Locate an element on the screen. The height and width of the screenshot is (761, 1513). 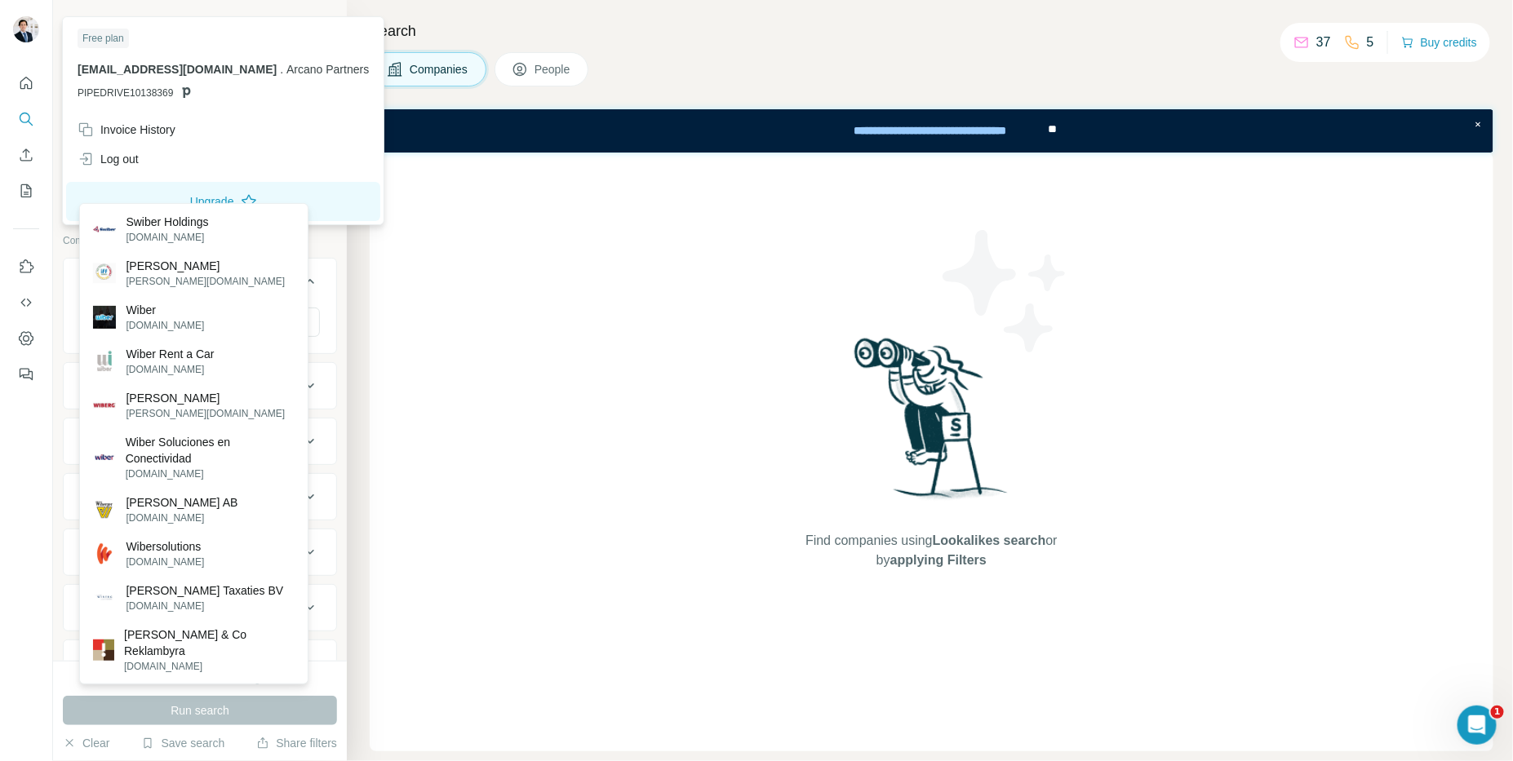
span: 1 is located at coordinates (1497, 712).